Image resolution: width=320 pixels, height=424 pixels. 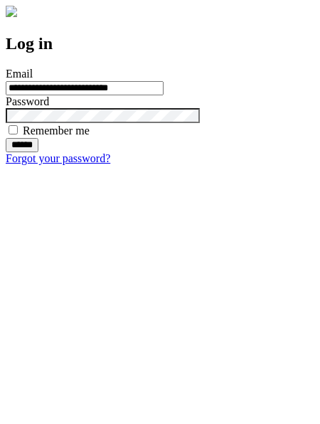 I want to click on img: logo-4e3dc11c47720685a147b03b5a06dd966a58ff35d612b21f08c02c0306f2b779.png, so click(x=11, y=11).